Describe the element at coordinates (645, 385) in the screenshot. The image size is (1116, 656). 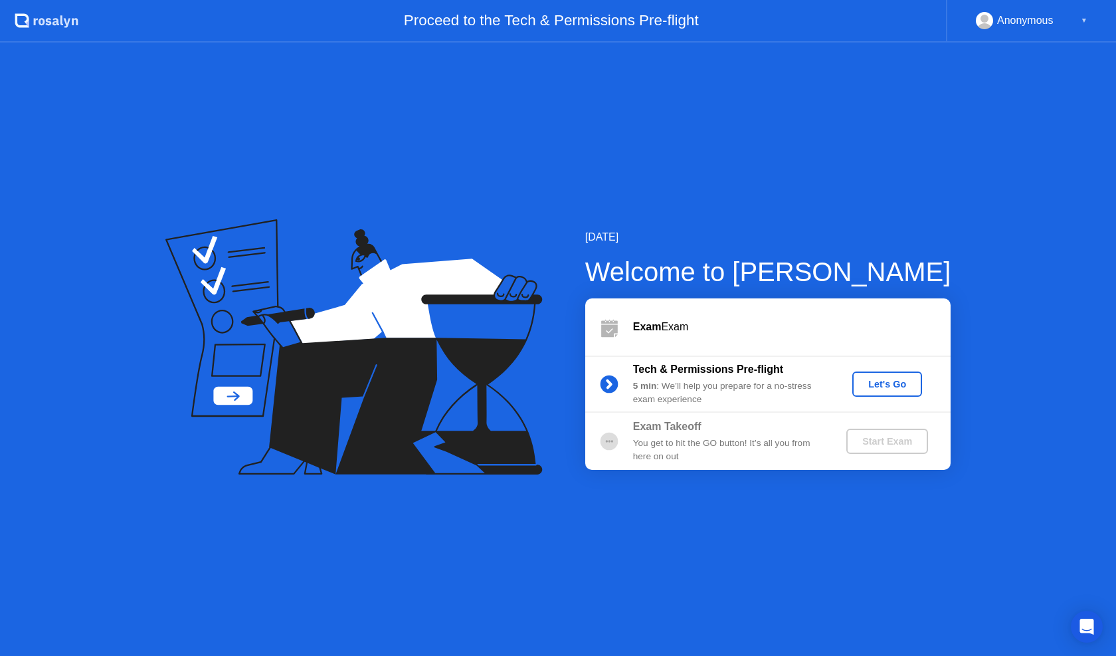
I see `b: 5 min` at that location.